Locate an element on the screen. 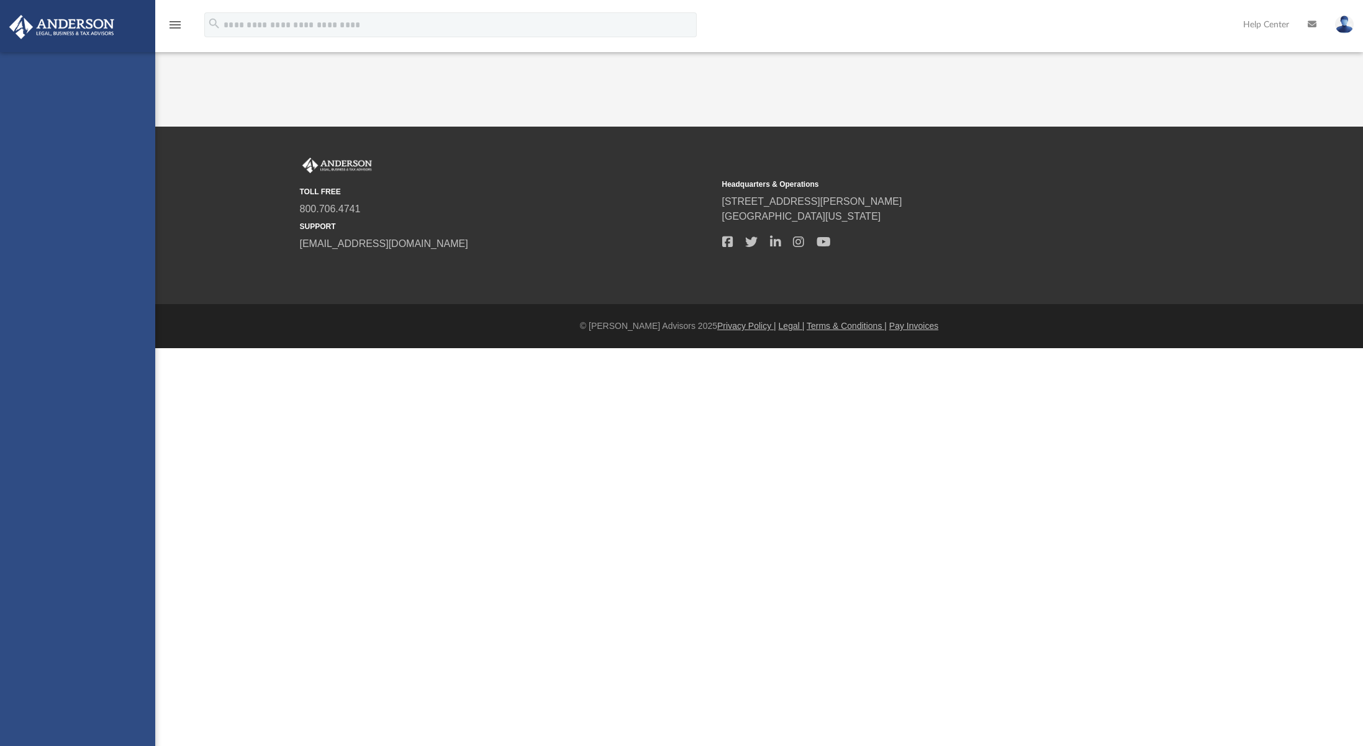  img: User Pic is located at coordinates (1344, 24).